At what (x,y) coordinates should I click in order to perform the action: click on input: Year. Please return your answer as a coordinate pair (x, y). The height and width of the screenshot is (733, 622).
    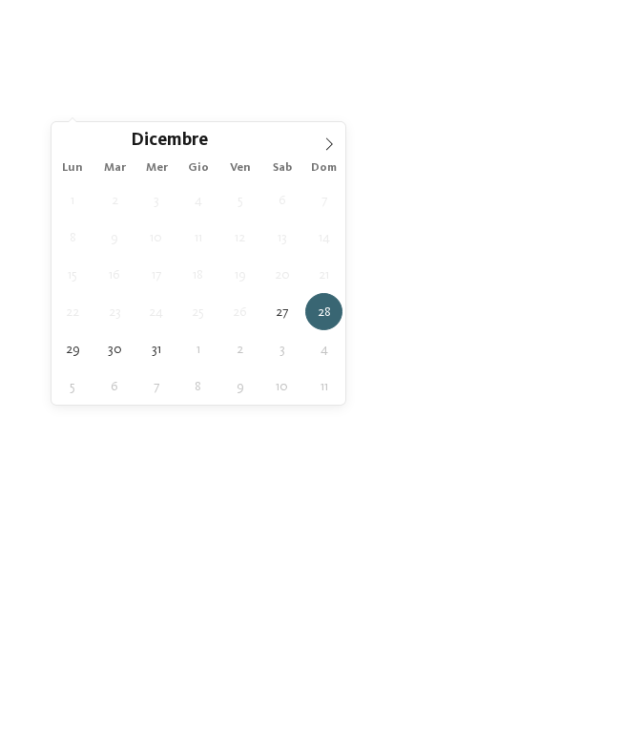
    Looking at the image, I should click on (239, 139).